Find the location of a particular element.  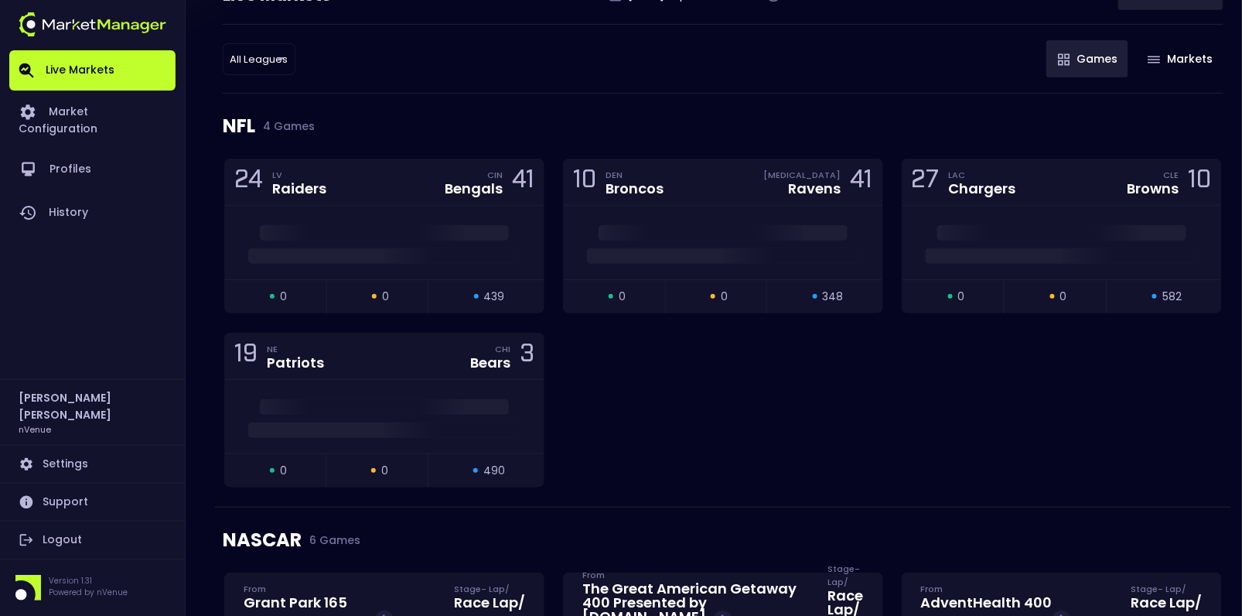

div: Version 1.31Powered by nVenue is located at coordinates (92, 587).